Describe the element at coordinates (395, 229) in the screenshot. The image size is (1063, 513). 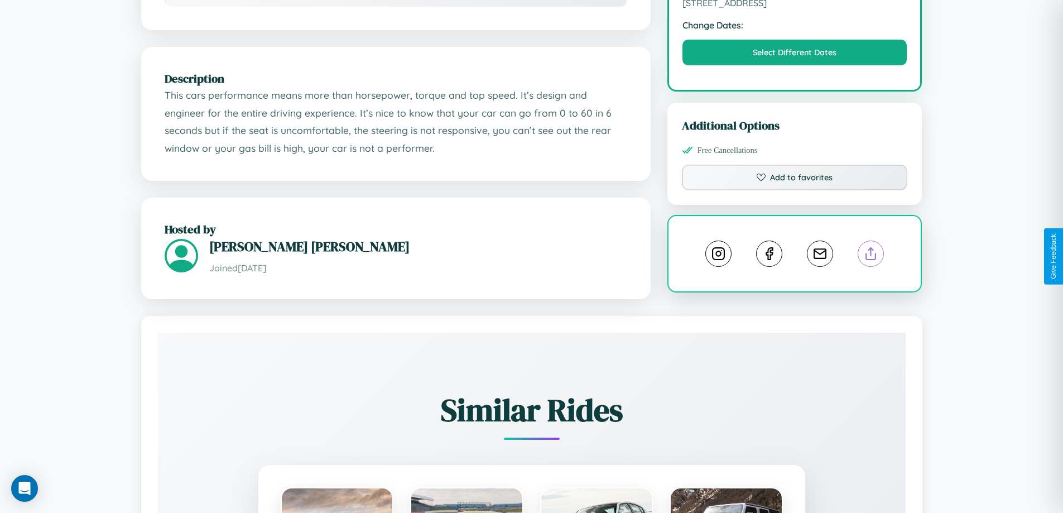
I see `h2: Hosted by` at that location.